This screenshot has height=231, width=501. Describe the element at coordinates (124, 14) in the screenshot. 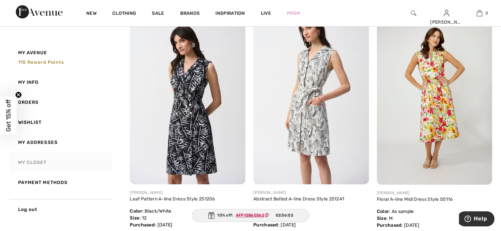

I see `a: Clothing` at that location.